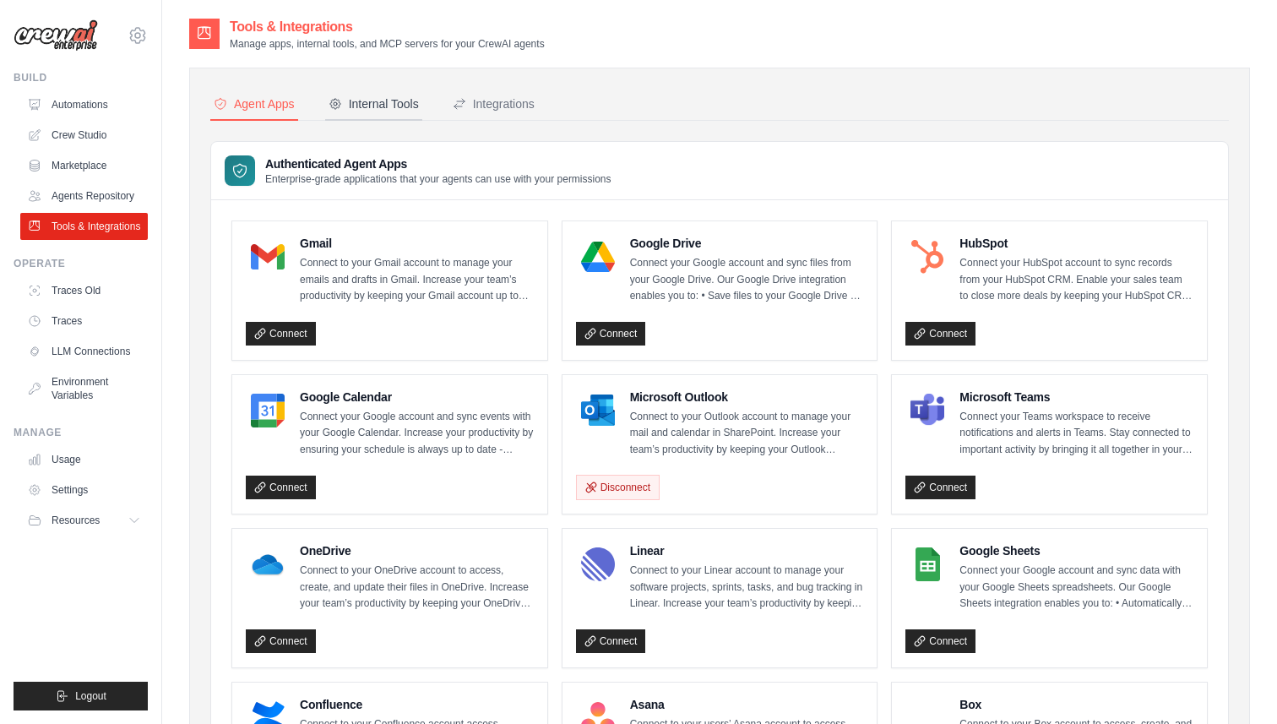 The width and height of the screenshot is (1277, 724). I want to click on div: Operate, so click(80, 263).